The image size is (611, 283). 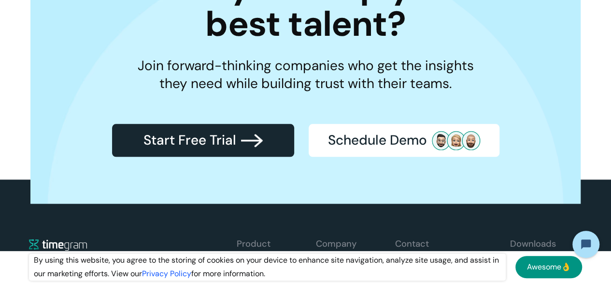 What do you see at coordinates (167, 273) in the screenshot?
I see `a: Privacy Policy` at bounding box center [167, 273].